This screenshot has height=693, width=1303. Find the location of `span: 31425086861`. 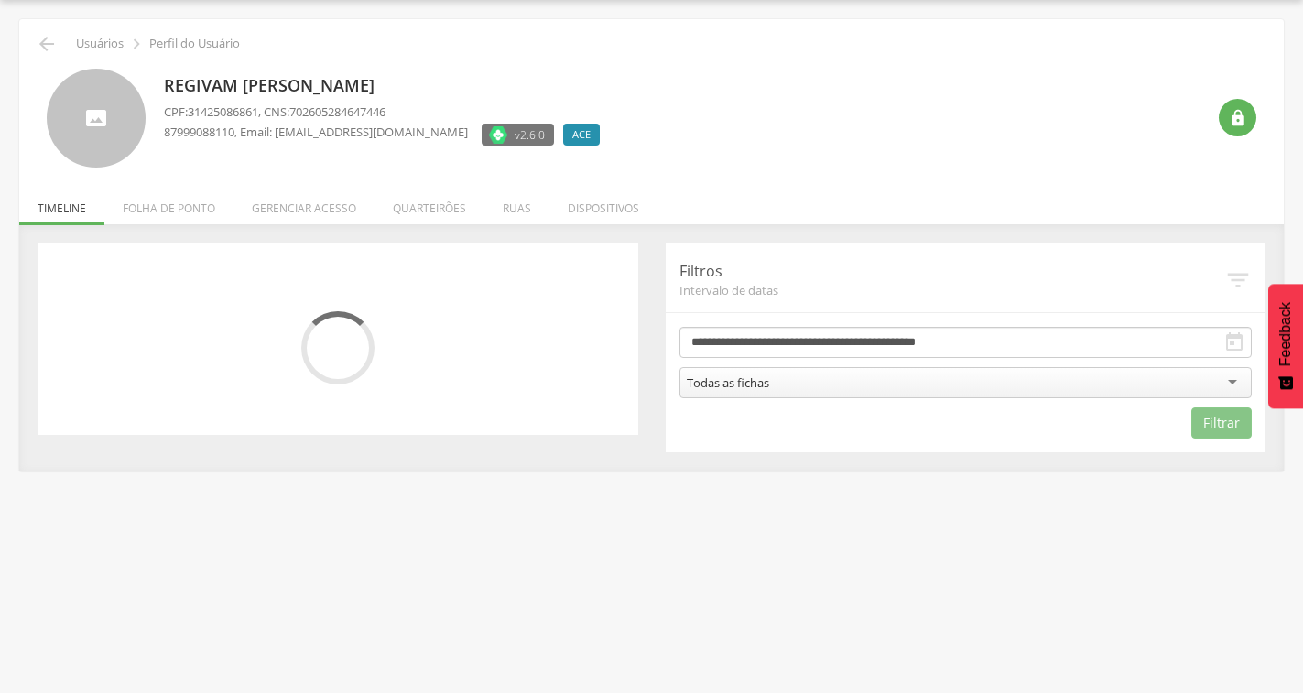

span: 31425086861 is located at coordinates (222, 112).